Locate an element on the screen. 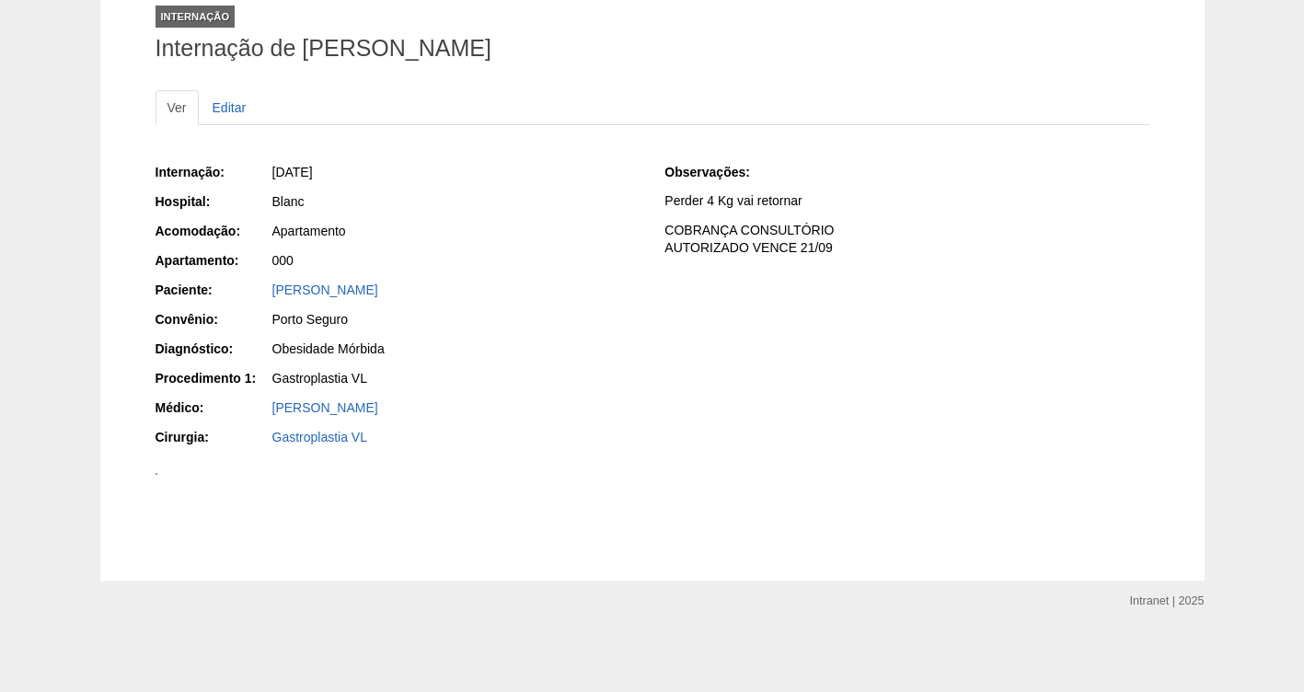 The height and width of the screenshot is (692, 1304). div: Internação is located at coordinates (195, 17).